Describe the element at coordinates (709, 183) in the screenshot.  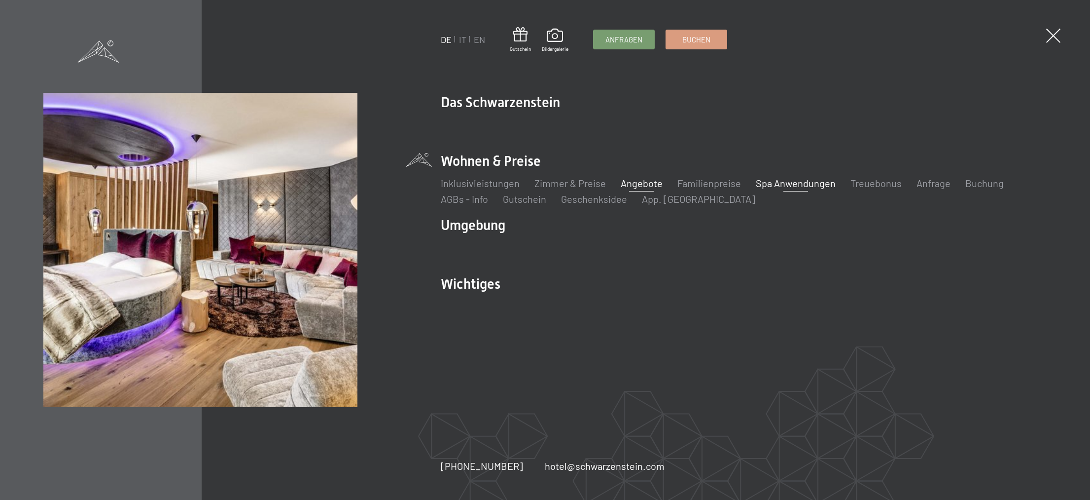
I see `a: Familienpreise` at that location.